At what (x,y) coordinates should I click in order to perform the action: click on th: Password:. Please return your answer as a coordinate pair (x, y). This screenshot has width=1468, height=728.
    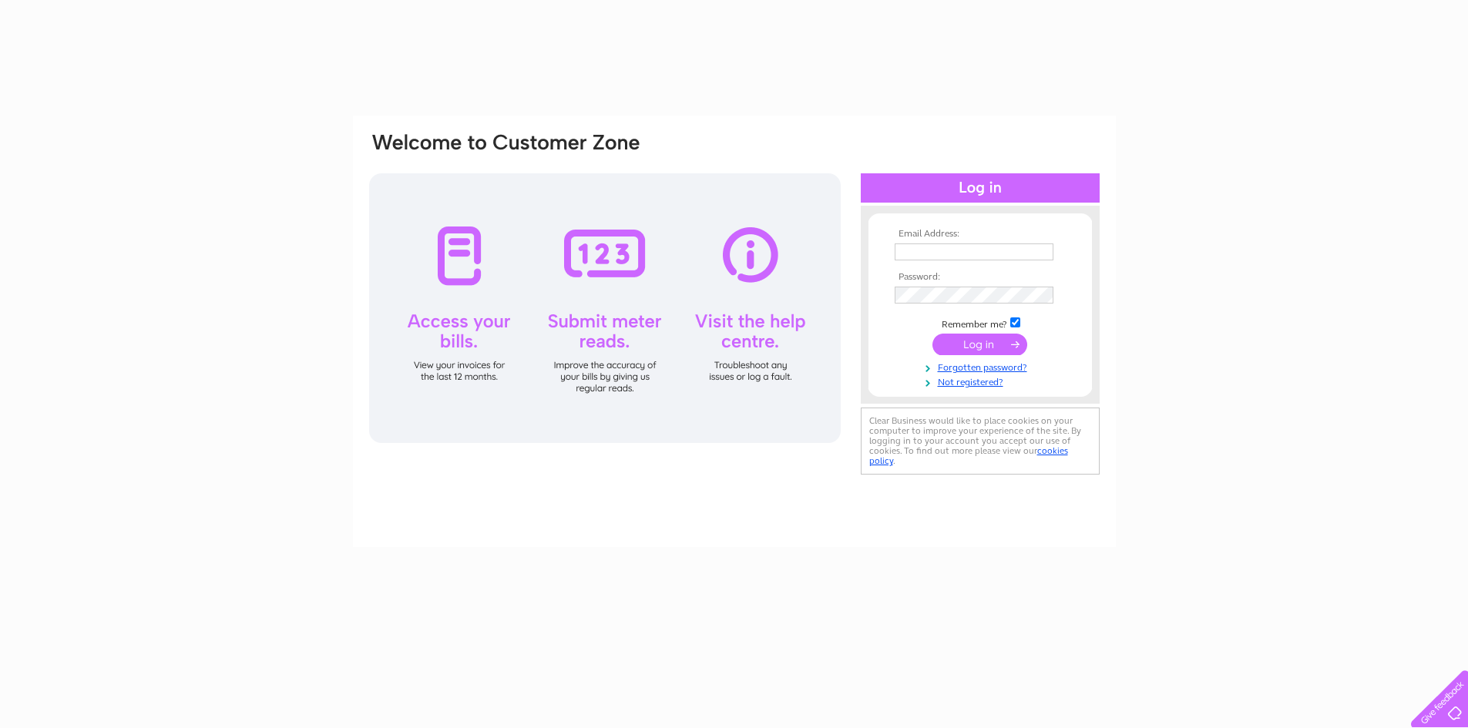
    Looking at the image, I should click on (980, 277).